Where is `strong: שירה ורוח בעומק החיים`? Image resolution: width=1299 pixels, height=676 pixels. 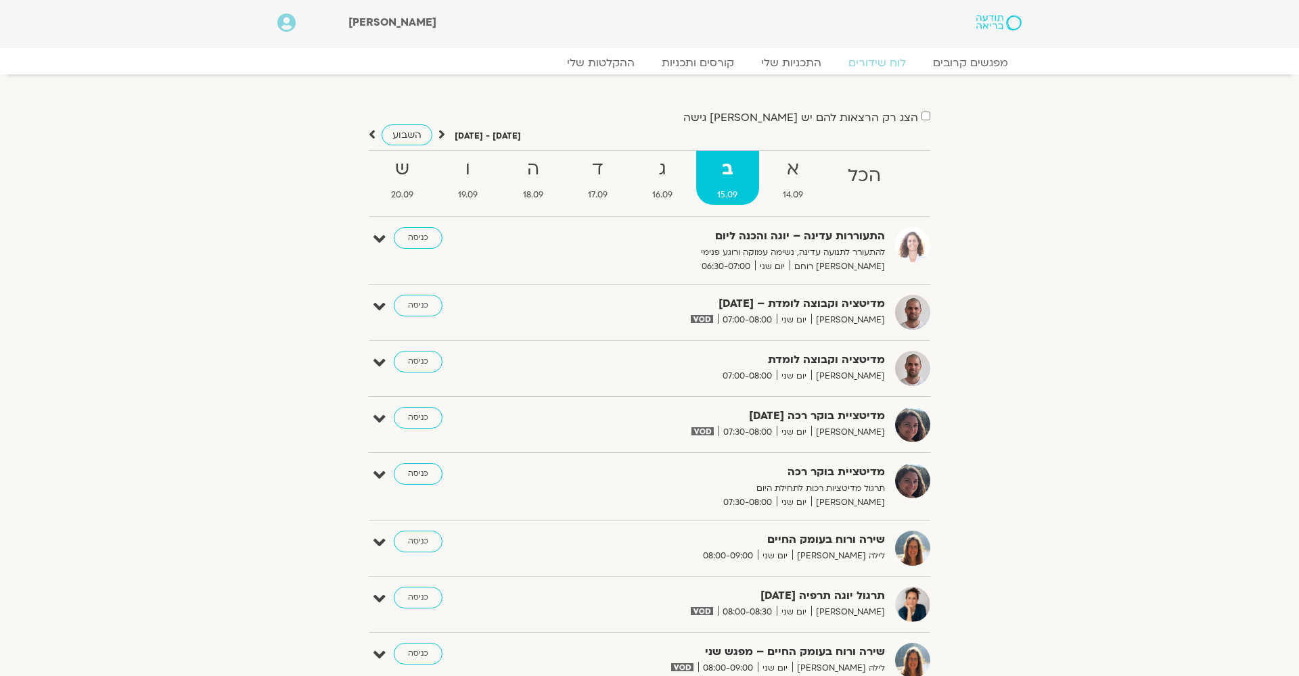 strong: שירה ורוח בעומק החיים is located at coordinates (719, 540).